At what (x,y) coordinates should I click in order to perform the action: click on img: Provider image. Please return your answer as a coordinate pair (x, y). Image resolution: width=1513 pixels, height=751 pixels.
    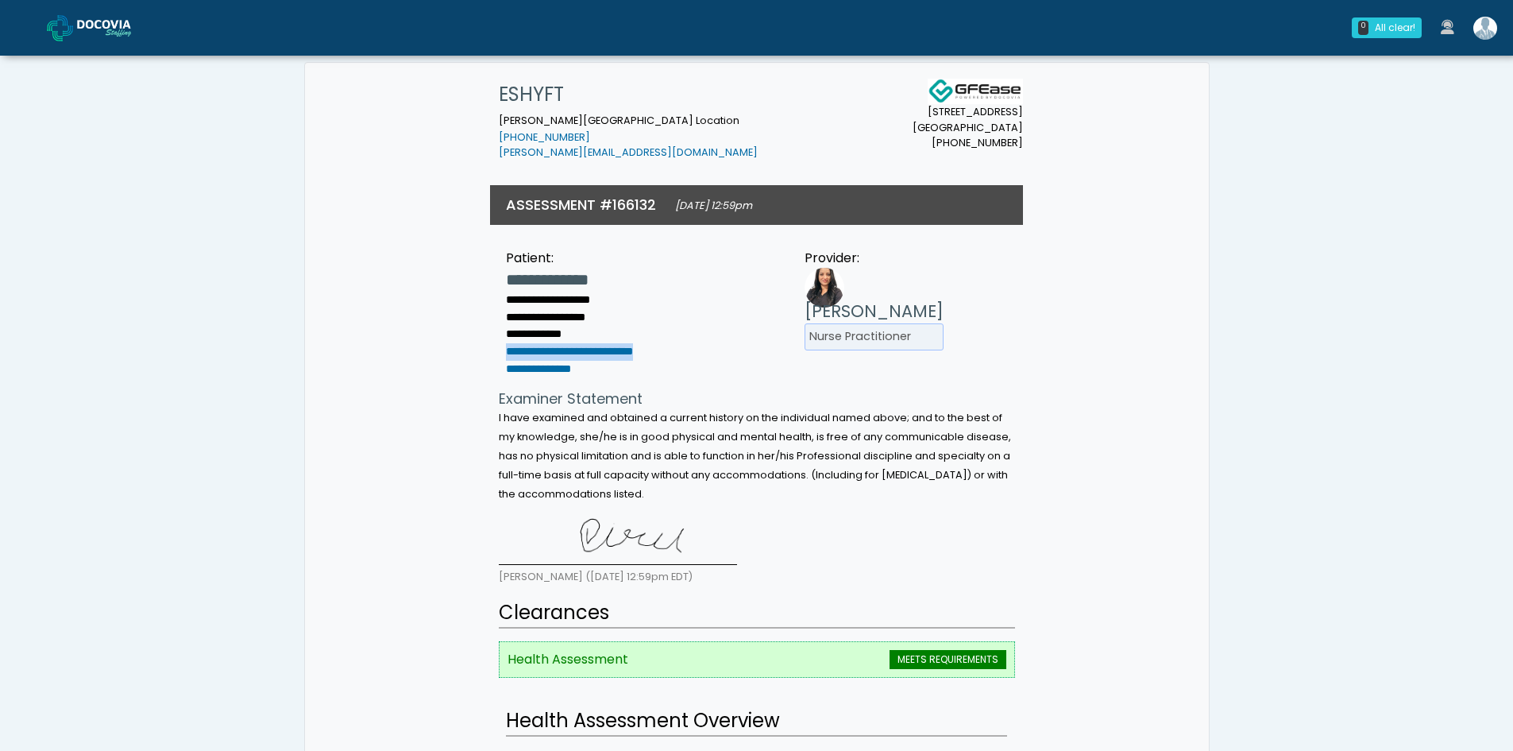
    Looking at the image, I should click on (825, 288).